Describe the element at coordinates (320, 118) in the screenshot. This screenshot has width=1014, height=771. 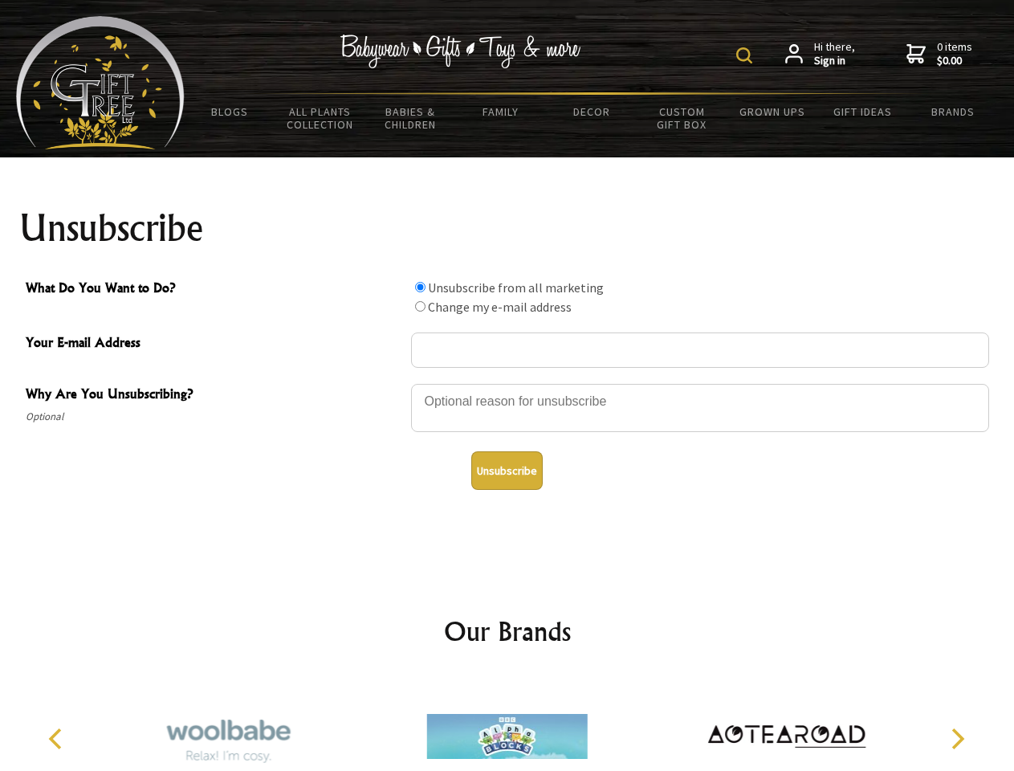
I see `a: All Plants Collection` at that location.